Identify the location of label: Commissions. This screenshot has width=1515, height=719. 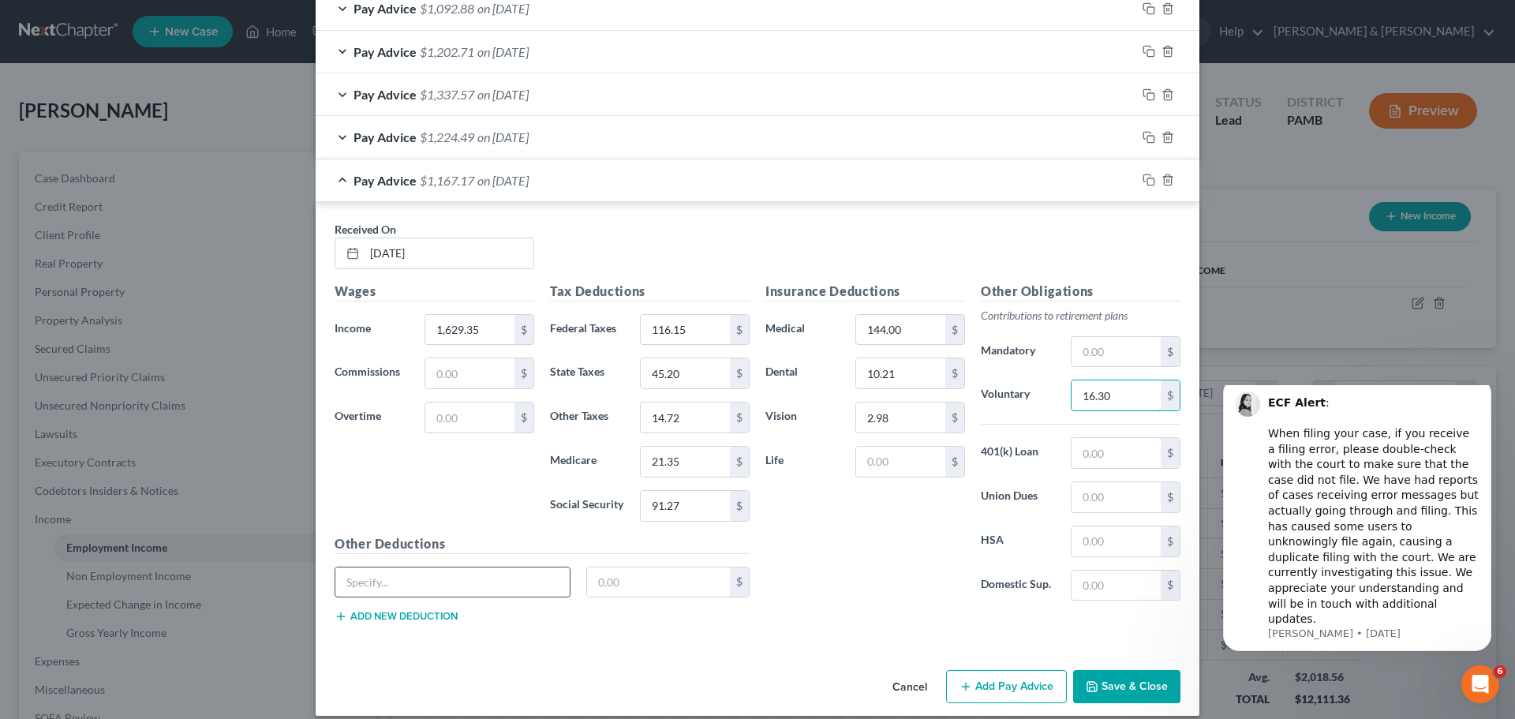
(372, 373).